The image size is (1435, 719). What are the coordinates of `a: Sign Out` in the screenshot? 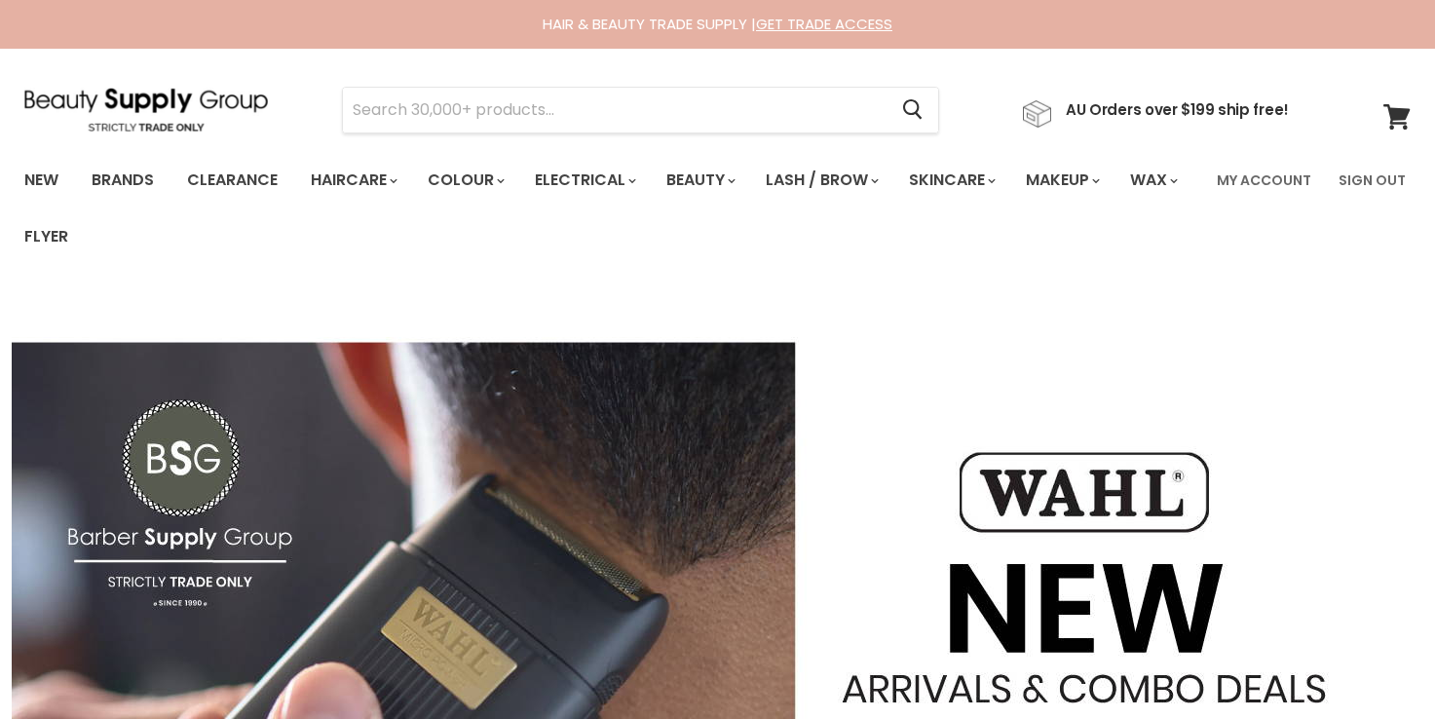 It's located at (1372, 180).